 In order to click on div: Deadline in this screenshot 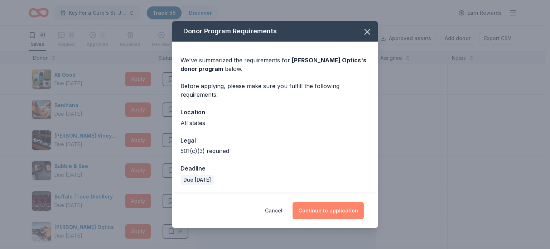, I will do `click(275, 168)`.